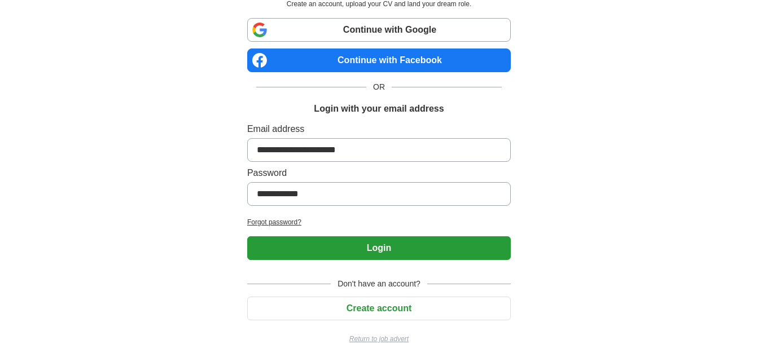 Image resolution: width=758 pixels, height=362 pixels. I want to click on button: Create account, so click(379, 309).